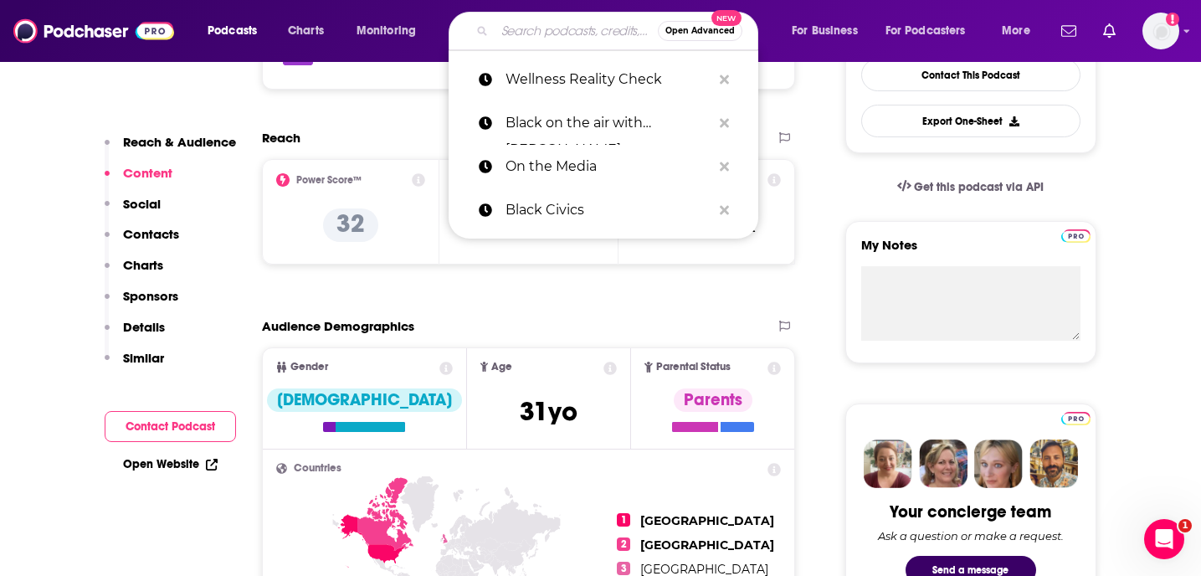 The image size is (1201, 576). I want to click on button: Show profile menu, so click(1161, 31).